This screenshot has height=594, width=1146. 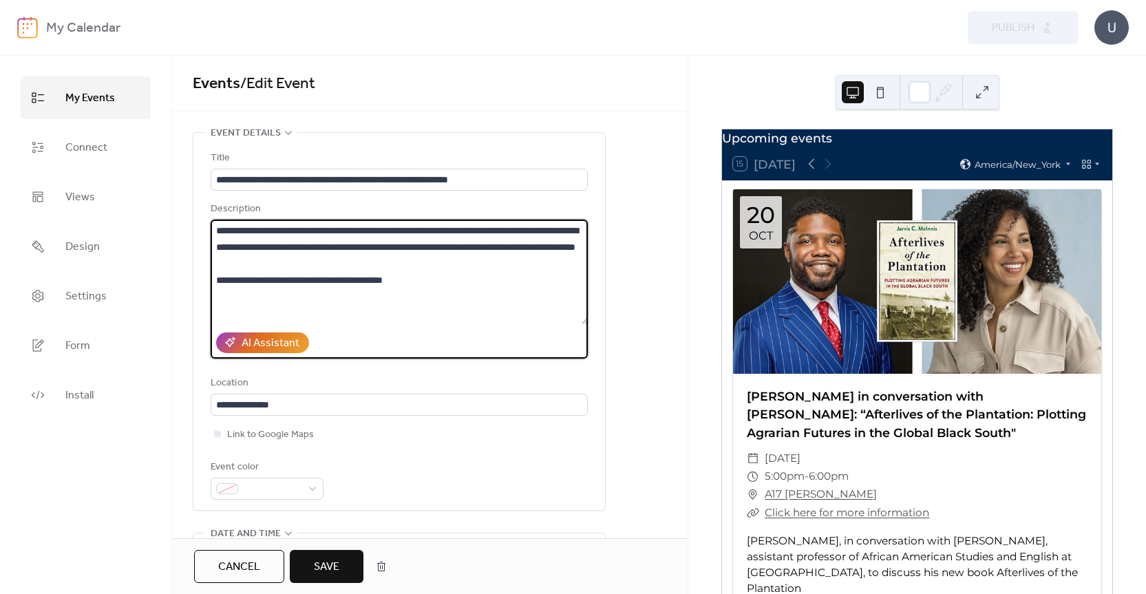 What do you see at coordinates (85, 296) in the screenshot?
I see `a: Settings` at bounding box center [85, 296].